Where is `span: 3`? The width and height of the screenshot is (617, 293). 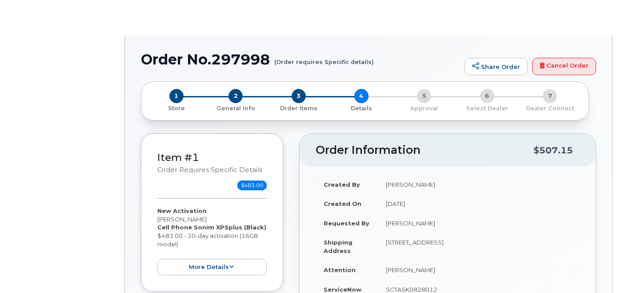
span: 3 is located at coordinates (299, 96).